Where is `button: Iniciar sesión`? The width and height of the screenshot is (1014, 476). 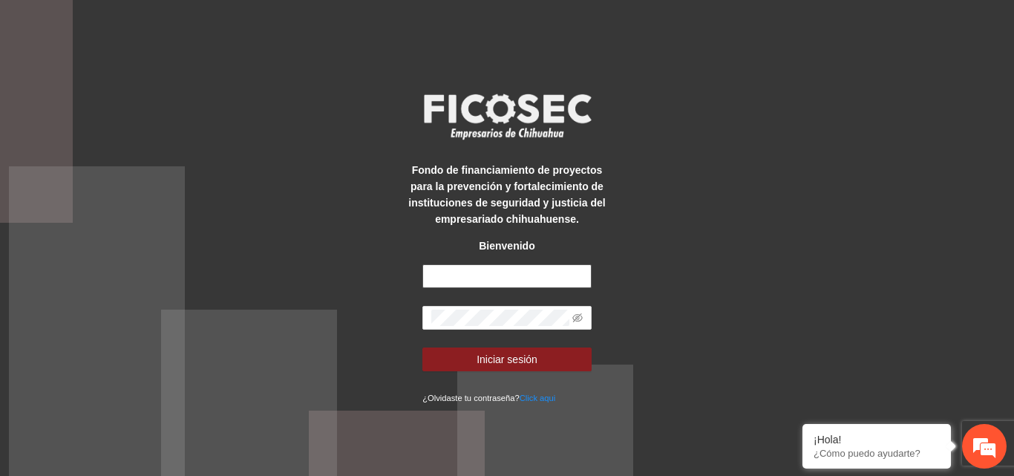
button: Iniciar sesión is located at coordinates (507, 359).